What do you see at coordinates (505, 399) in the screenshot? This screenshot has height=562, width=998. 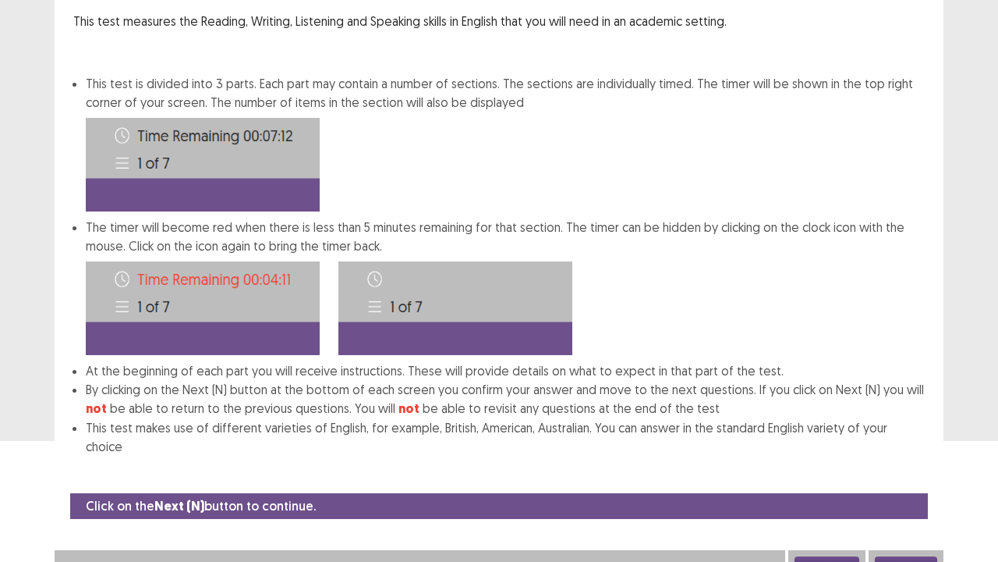 I see `li: By clicking on the Next (N) button at the bottom of each screen you confirm your answer and move ...` at bounding box center [505, 399].